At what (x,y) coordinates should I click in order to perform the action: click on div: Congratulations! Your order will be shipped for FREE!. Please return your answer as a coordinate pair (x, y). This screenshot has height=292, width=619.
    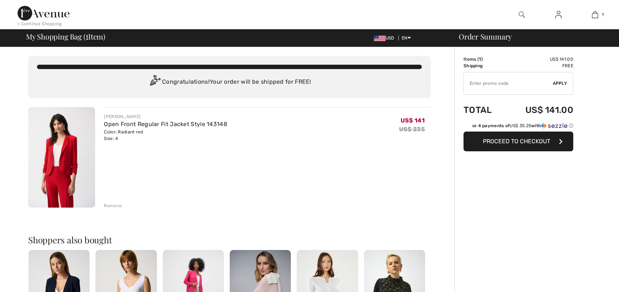
    Looking at the image, I should click on (229, 82).